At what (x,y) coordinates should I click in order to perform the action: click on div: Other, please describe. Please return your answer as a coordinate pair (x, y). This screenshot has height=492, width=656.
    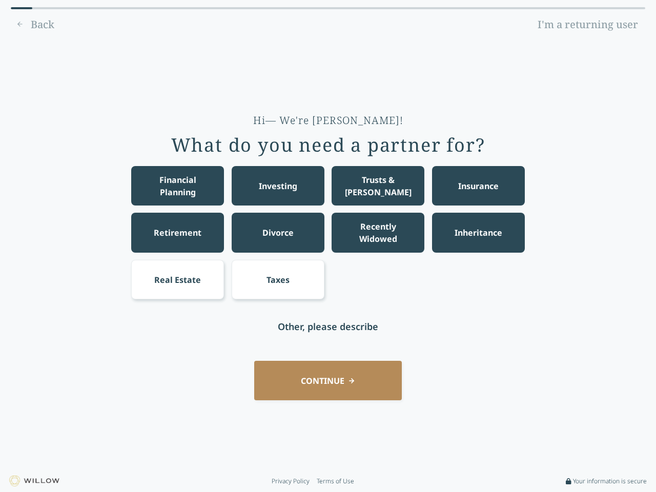
    Looking at the image, I should click on (328, 327).